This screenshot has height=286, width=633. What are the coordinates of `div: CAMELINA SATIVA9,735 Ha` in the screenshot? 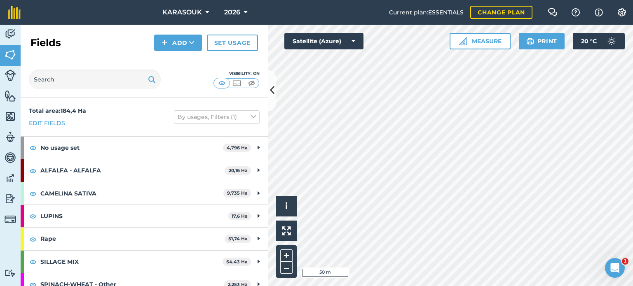 It's located at (144, 194).